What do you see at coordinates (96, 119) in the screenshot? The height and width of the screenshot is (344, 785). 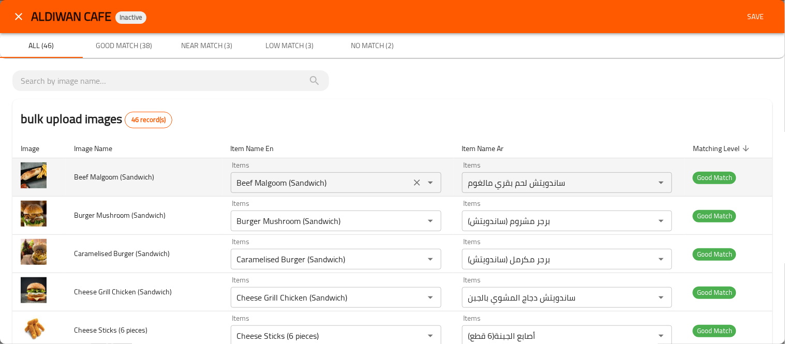 I see `h2: bulk upload images` at bounding box center [96, 119].